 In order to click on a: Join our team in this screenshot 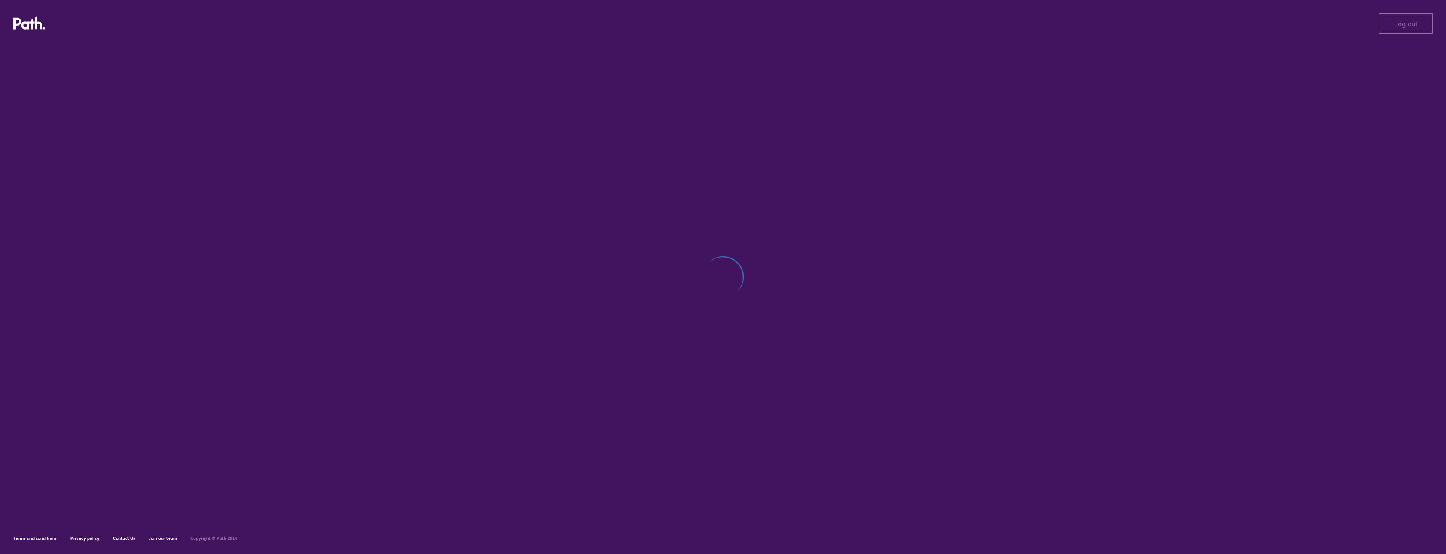, I will do `click(163, 538)`.